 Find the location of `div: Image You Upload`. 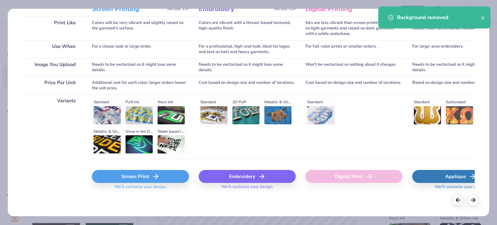

div: Image You Upload is located at coordinates (52, 67).